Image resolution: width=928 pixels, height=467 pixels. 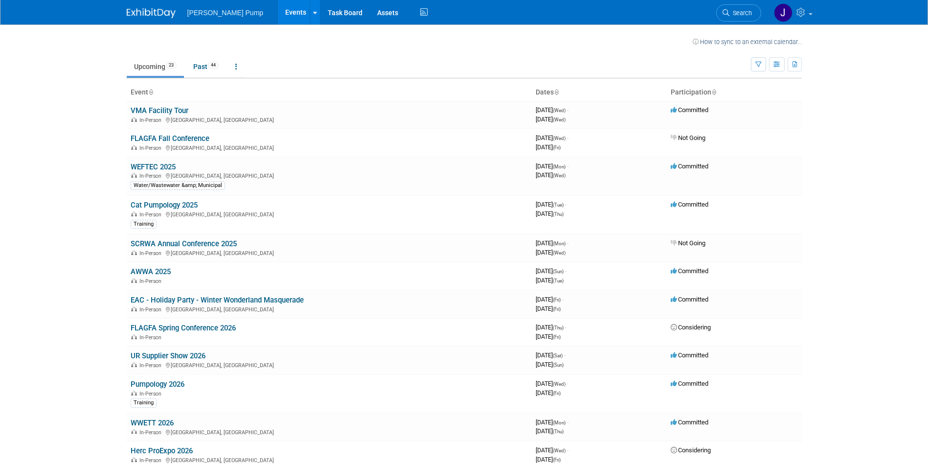 What do you see at coordinates (206, 67) in the screenshot?
I see `a: Past44` at bounding box center [206, 67].